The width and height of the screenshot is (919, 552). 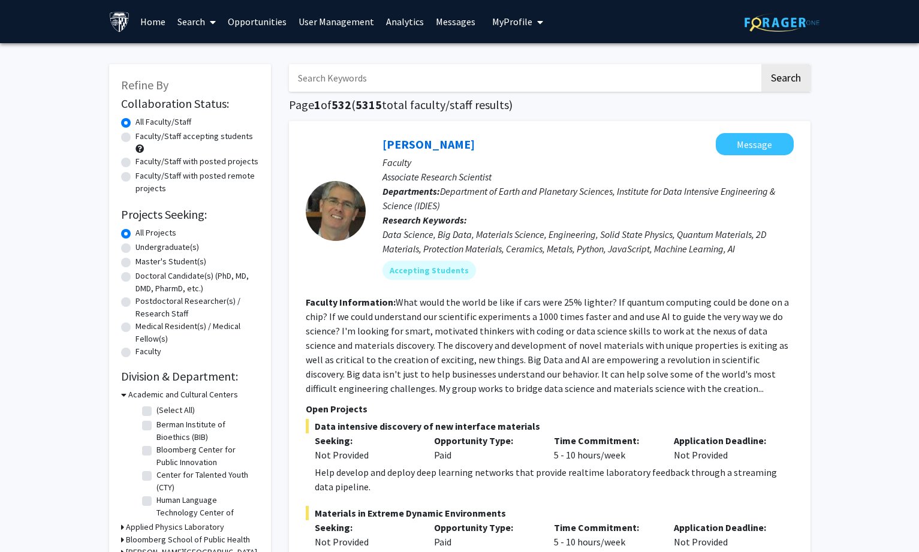 What do you see at coordinates (512, 22) in the screenshot?
I see `span: My Profile` at bounding box center [512, 22].